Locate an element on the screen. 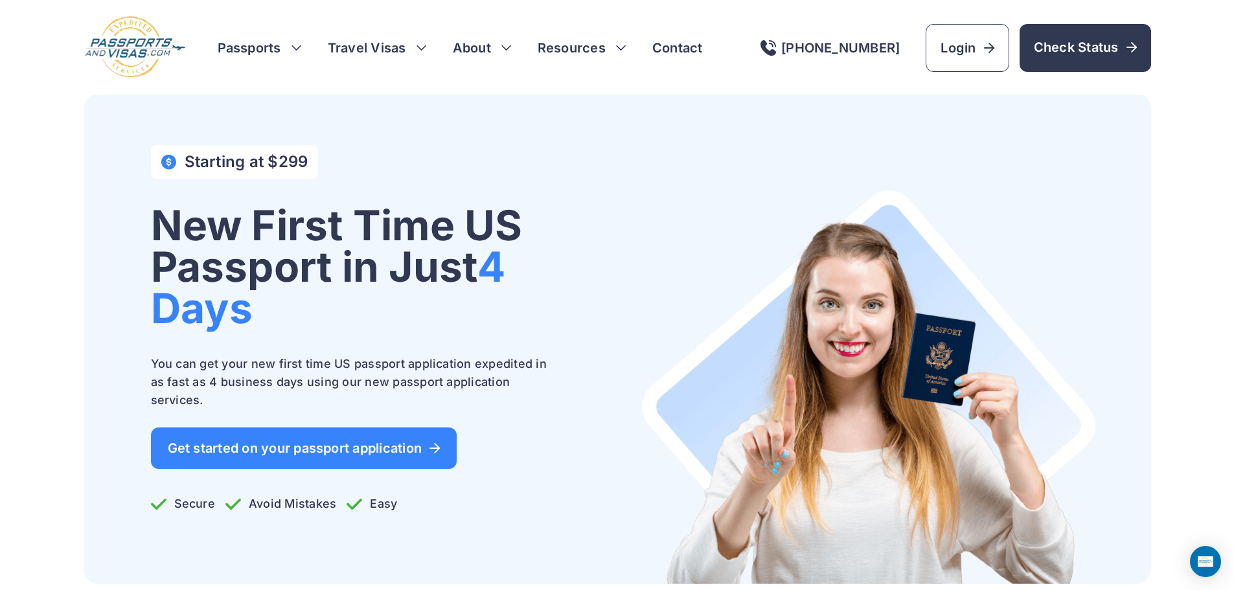  a: Get started on your passport application is located at coordinates (304, 448).